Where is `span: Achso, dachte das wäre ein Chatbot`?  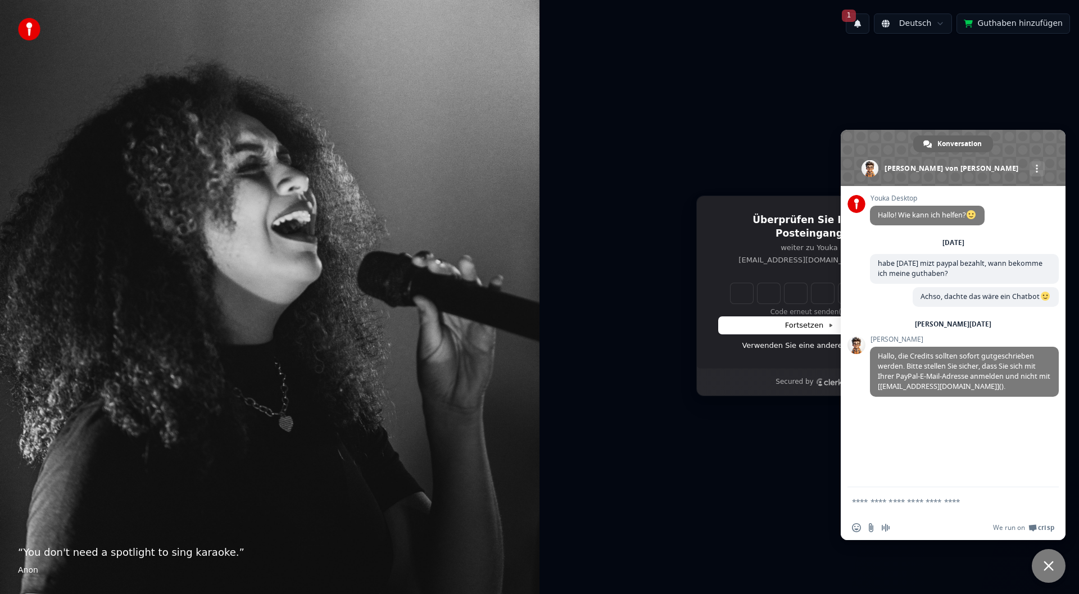 span: Achso, dachte das wäre ein Chatbot is located at coordinates (985, 296).